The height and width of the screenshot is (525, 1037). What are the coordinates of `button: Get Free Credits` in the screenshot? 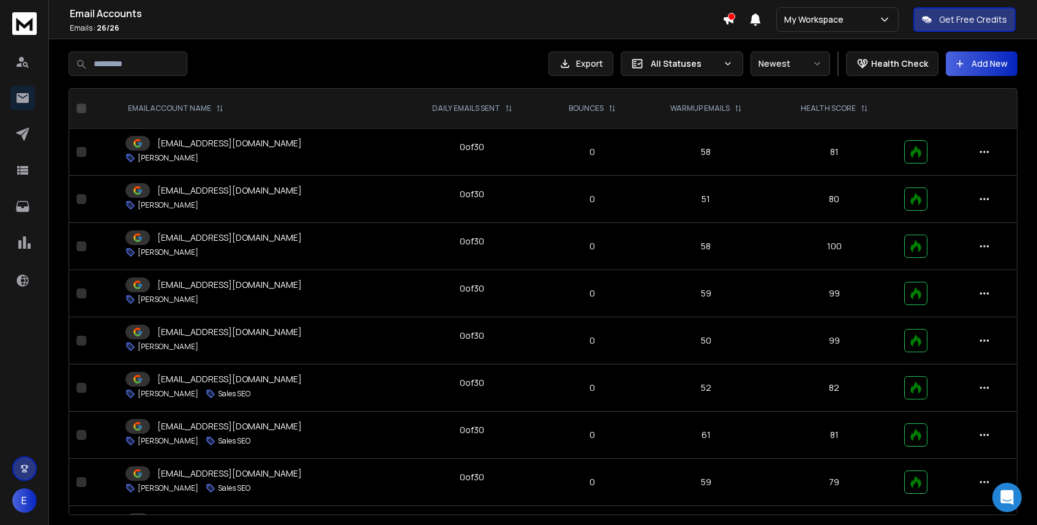 It's located at (964, 20).